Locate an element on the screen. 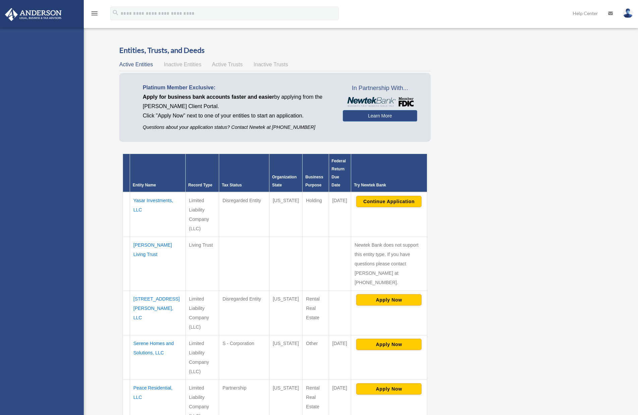 The height and width of the screenshot is (415, 638). th: Organization State is located at coordinates (285, 173).